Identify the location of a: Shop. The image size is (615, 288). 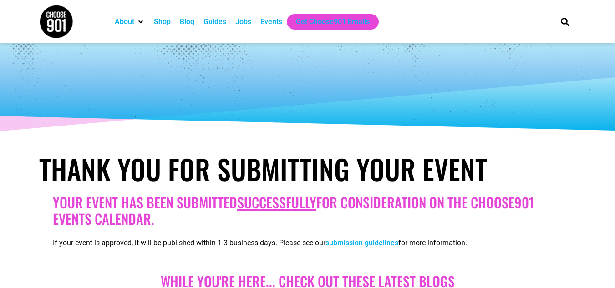
(162, 22).